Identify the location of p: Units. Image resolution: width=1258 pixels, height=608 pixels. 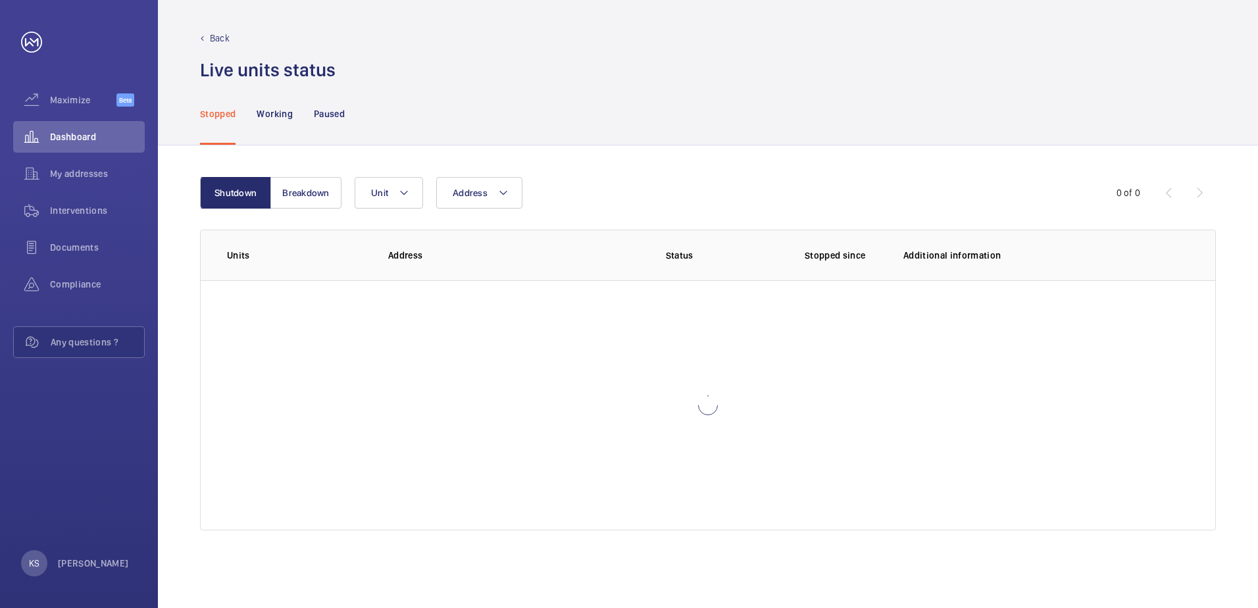
(297, 255).